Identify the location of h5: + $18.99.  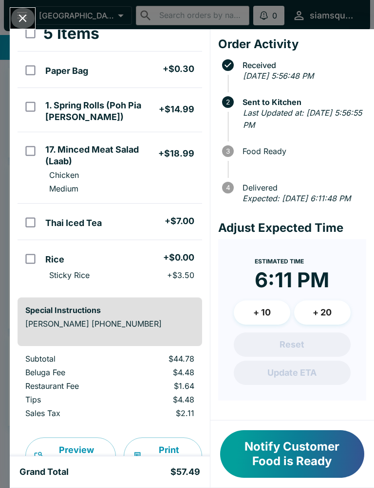
(176, 154).